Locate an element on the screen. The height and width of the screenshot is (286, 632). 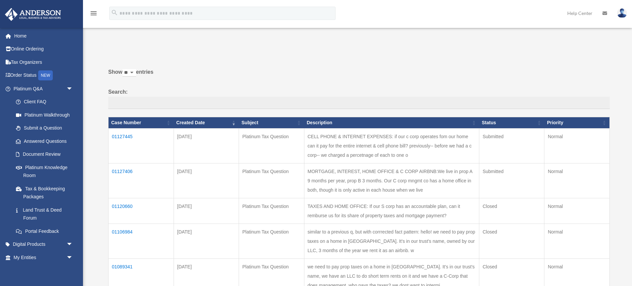
img: Anderson Advisors Platinum Portal is located at coordinates (33, 14).